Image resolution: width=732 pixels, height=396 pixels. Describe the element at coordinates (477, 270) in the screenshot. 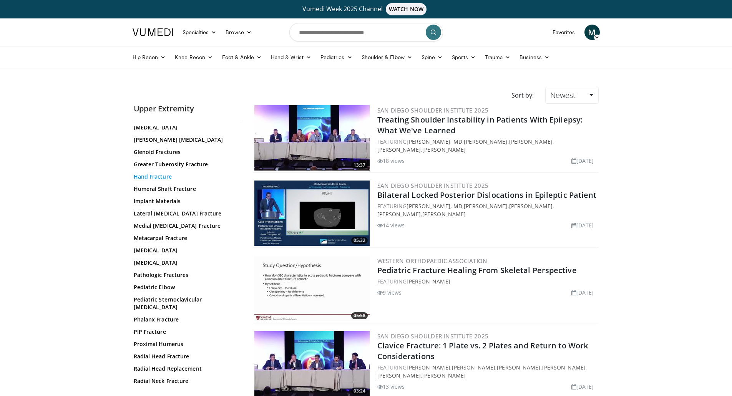

I see `a: Pediatric Fracture Healing From Skeletal Perspective` at that location.